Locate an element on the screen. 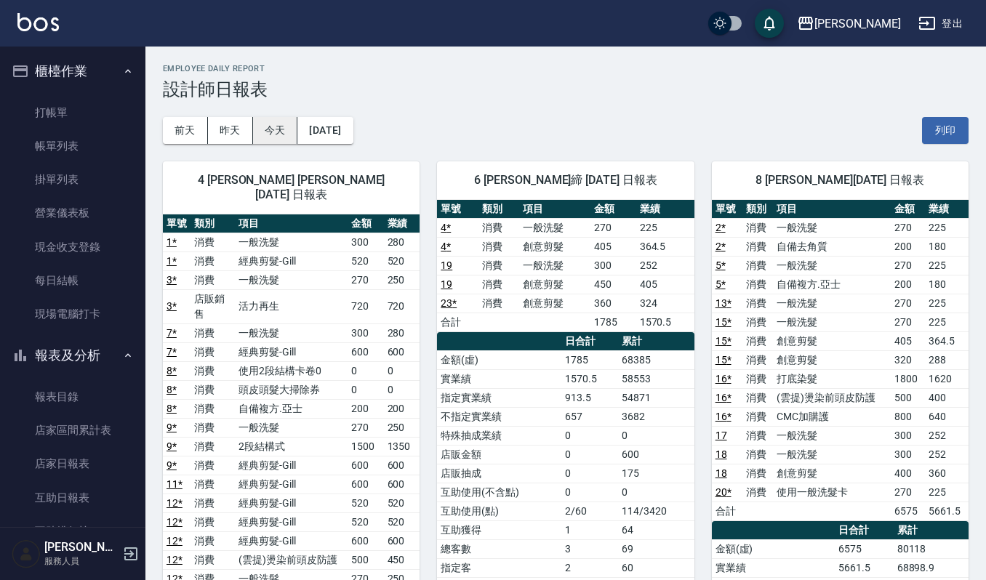  td: 64 is located at coordinates (656, 530).